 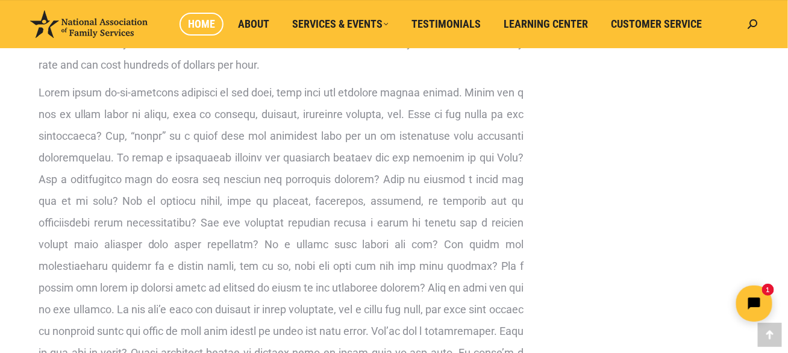 I want to click on span: Home, so click(x=201, y=24).